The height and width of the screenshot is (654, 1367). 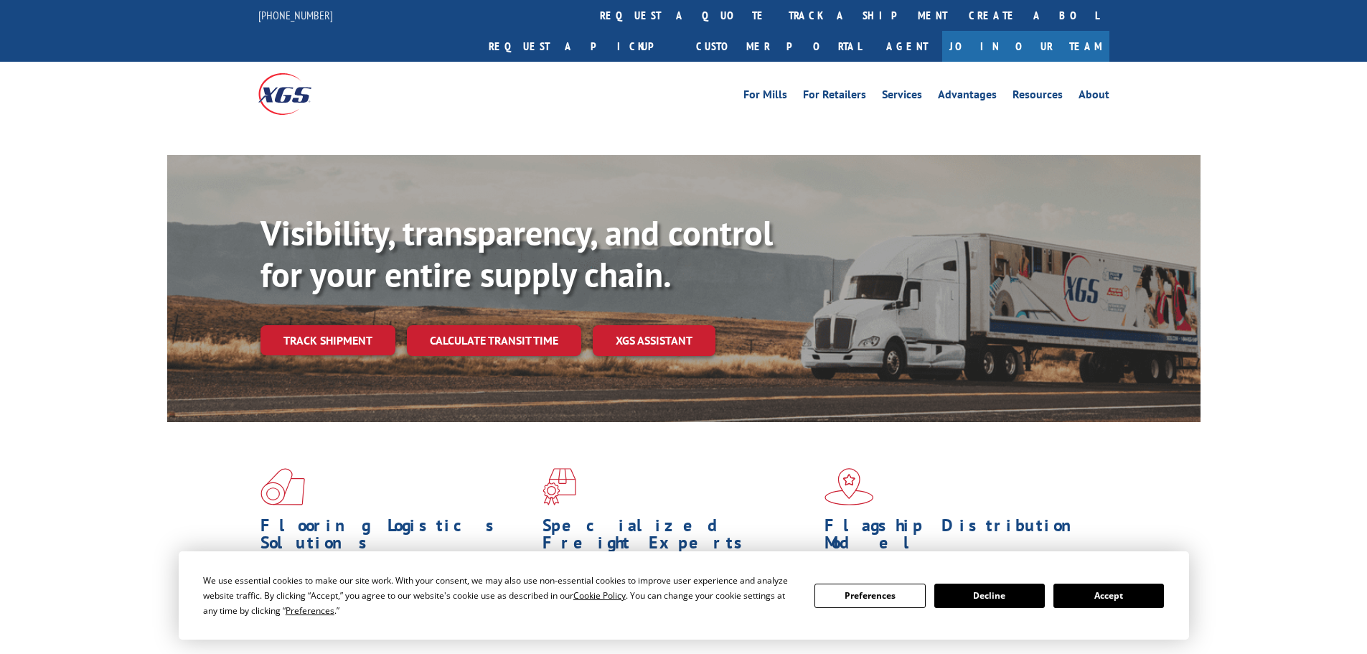 I want to click on a: Request a pickup, so click(x=581, y=46).